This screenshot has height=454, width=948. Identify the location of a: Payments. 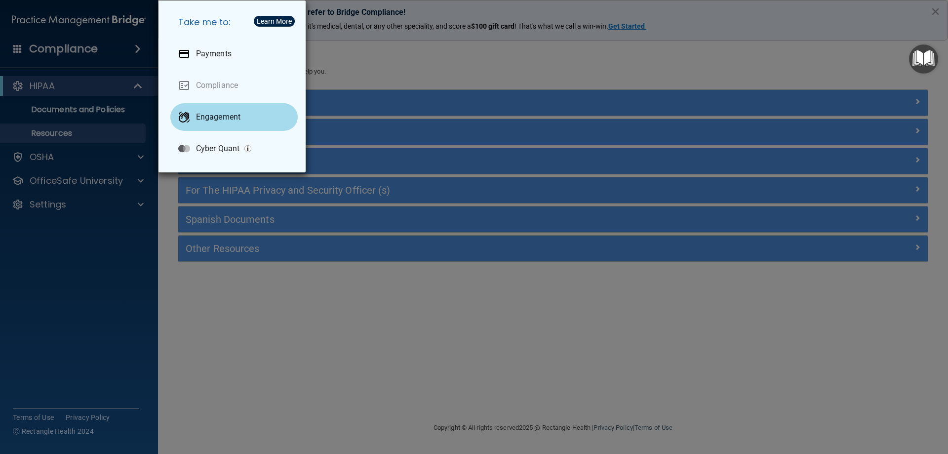
(234, 54).